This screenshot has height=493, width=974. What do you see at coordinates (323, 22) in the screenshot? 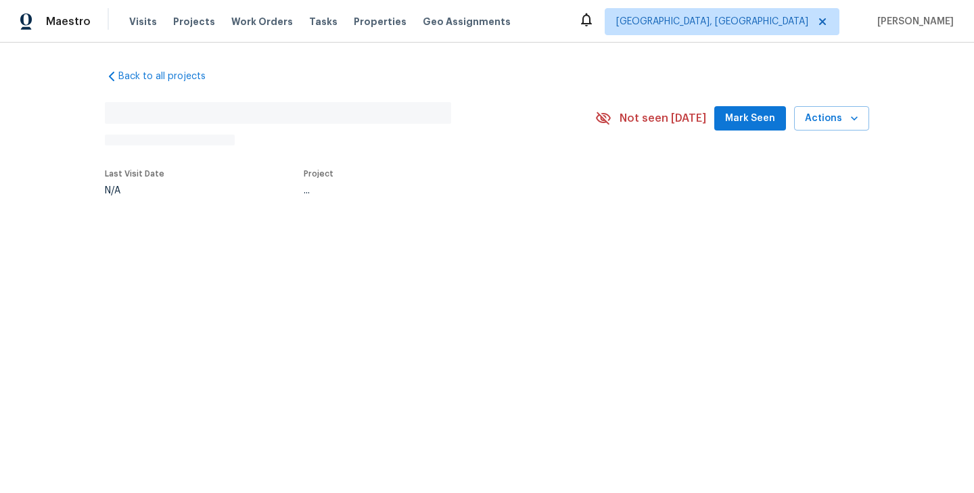
I see `span: Tasks` at bounding box center [323, 22].